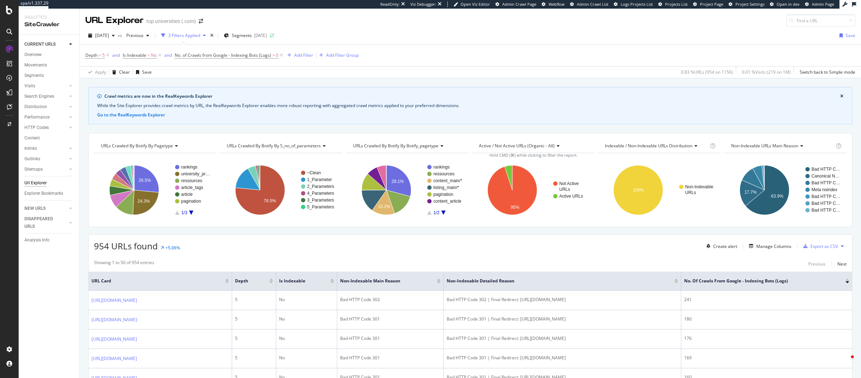 The width and height of the screenshot is (861, 378). What do you see at coordinates (767, 319) in the screenshot?
I see `div: 180` at bounding box center [767, 319].